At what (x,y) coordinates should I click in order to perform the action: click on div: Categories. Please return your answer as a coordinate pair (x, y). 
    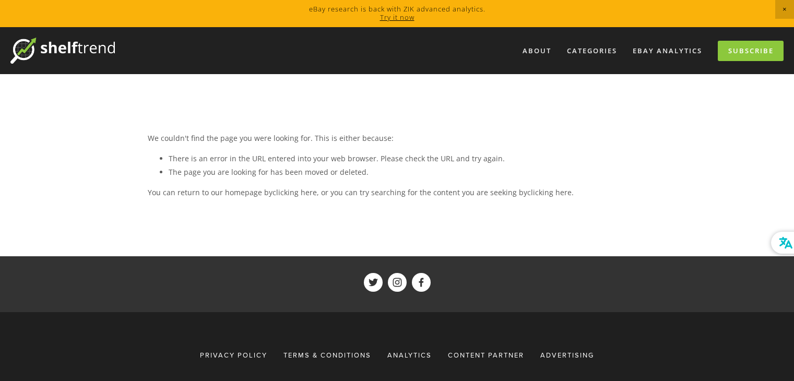
    Looking at the image, I should click on (592, 51).